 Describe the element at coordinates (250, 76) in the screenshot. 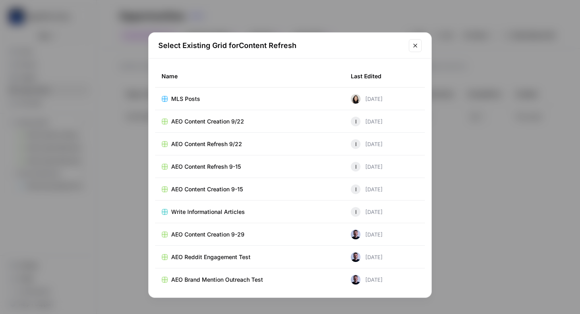

I see `div: Name` at that location.